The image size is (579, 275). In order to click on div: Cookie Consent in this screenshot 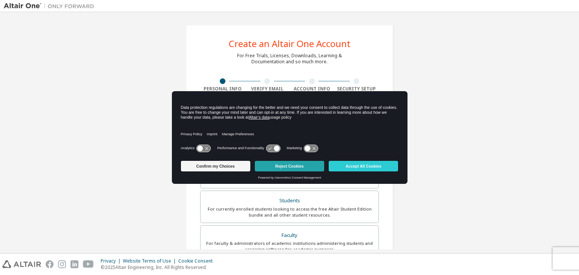, I will do `click(198, 261)`.